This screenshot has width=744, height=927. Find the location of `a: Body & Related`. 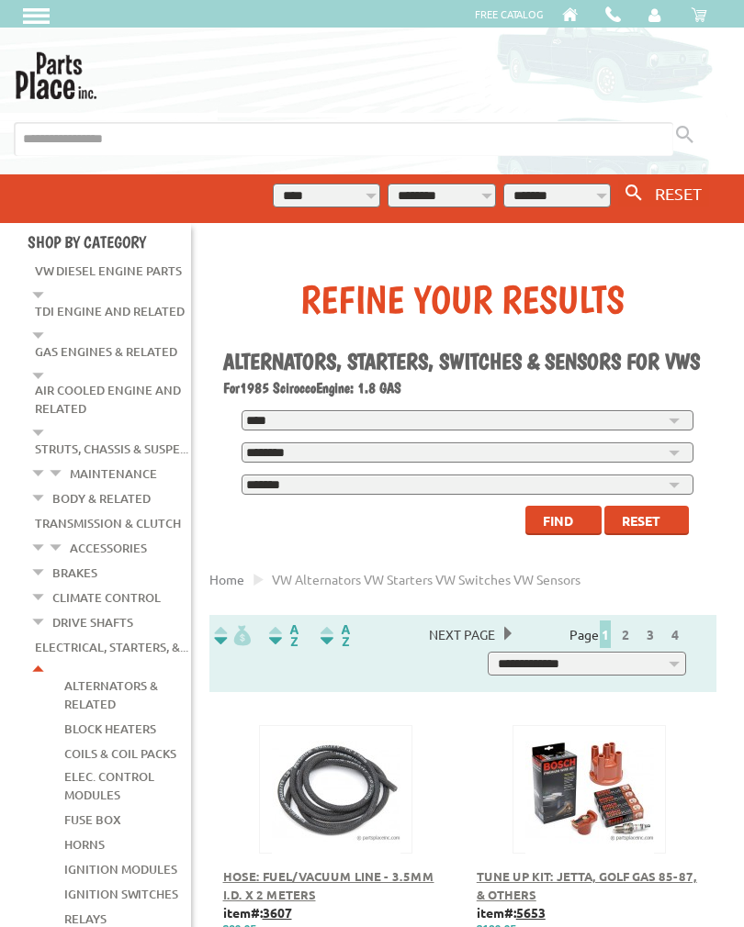

a: Body & Related is located at coordinates (101, 499).